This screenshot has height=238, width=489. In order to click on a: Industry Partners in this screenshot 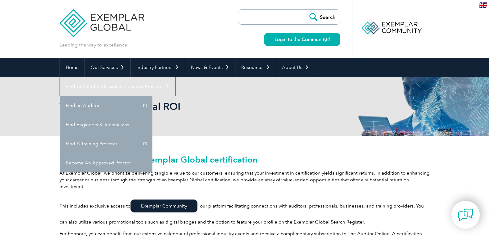, I will do `click(158, 68)`.